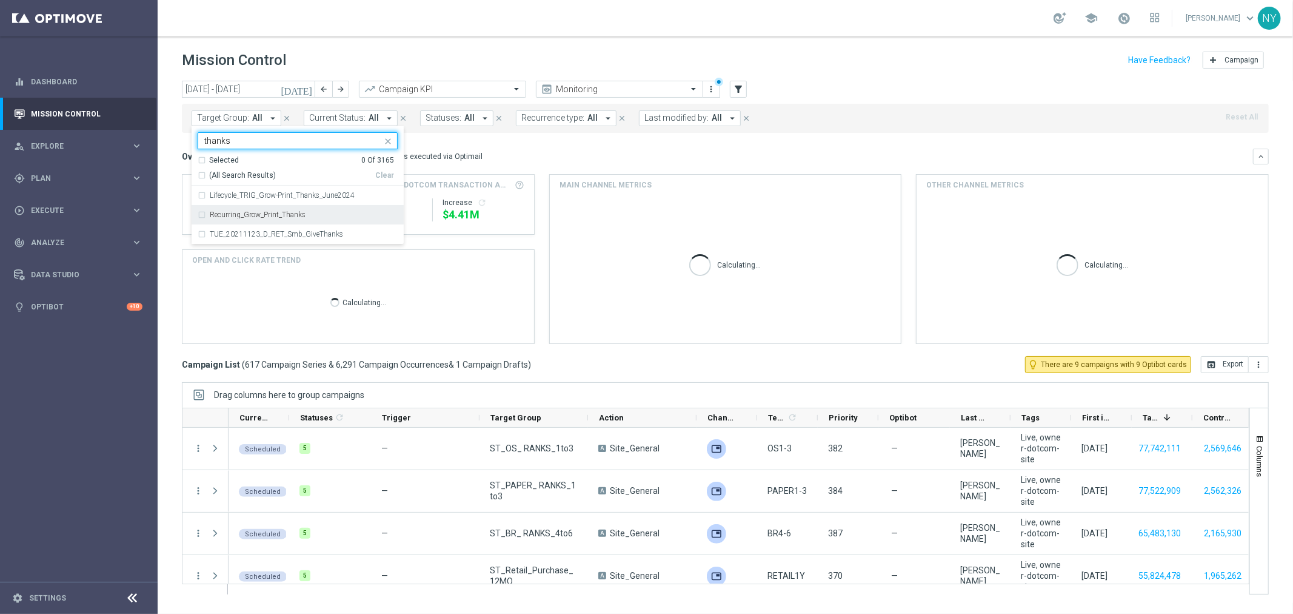 The image size is (1293, 614). I want to click on button: refresh, so click(482, 203).